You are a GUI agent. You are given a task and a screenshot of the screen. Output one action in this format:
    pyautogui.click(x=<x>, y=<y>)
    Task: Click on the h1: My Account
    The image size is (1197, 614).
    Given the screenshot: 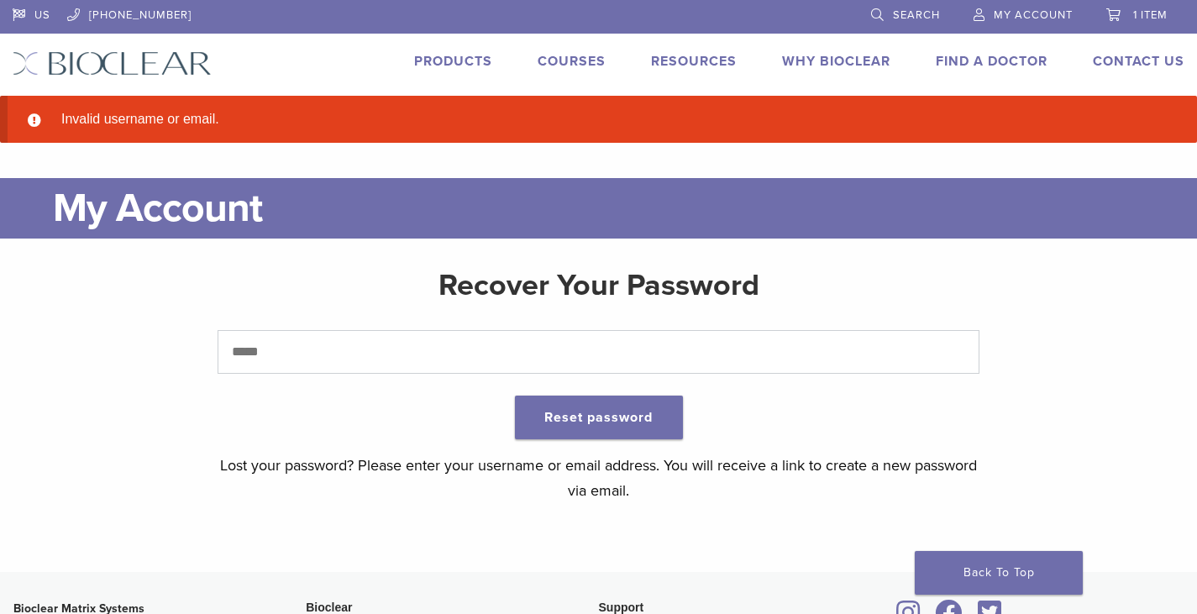 What is the action you would take?
    pyautogui.click(x=618, y=208)
    